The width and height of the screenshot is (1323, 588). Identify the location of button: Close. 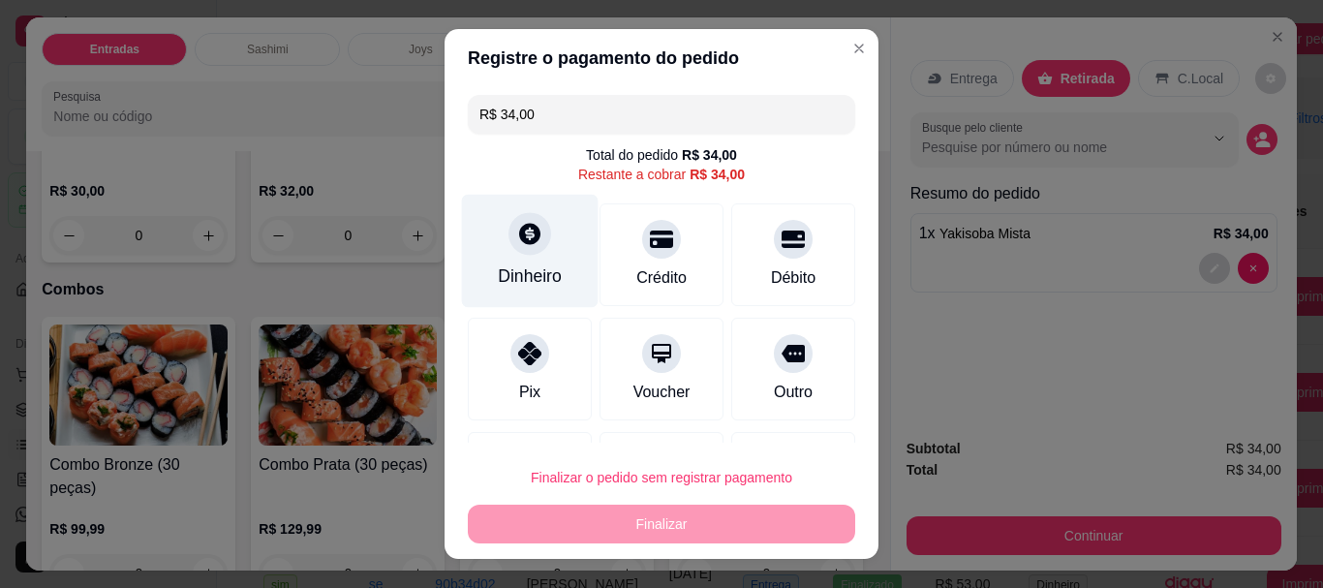
(859, 48).